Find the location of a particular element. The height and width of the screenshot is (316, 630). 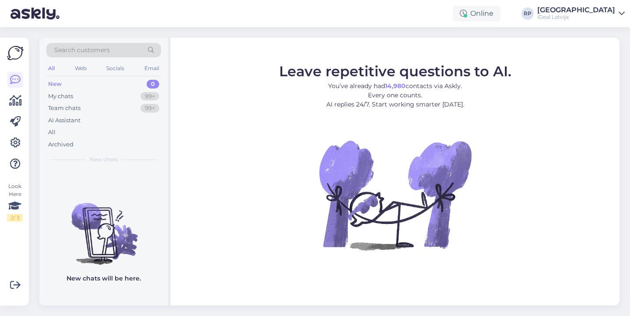

div: Archived is located at coordinates (61, 144).